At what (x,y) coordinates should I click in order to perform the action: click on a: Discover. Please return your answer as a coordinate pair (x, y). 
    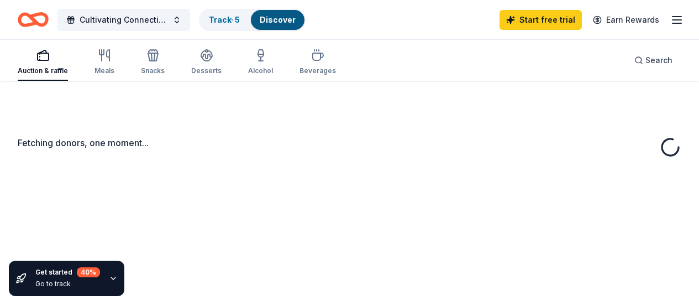
    Looking at the image, I should click on (277, 19).